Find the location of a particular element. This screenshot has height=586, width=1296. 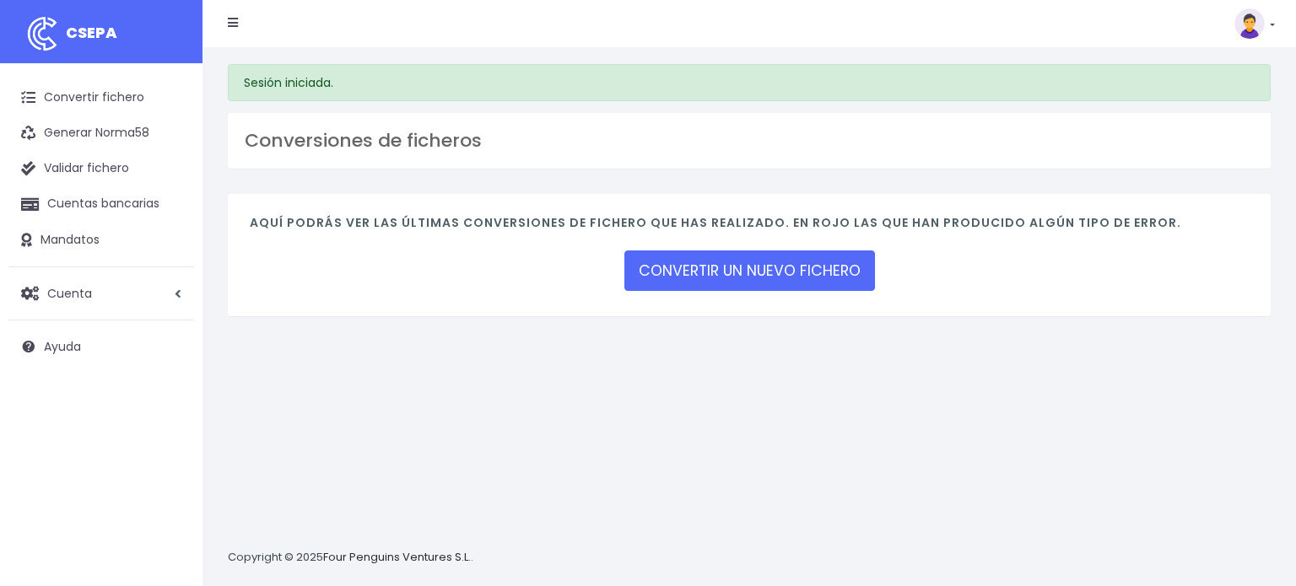

img: logo is located at coordinates (42, 34).